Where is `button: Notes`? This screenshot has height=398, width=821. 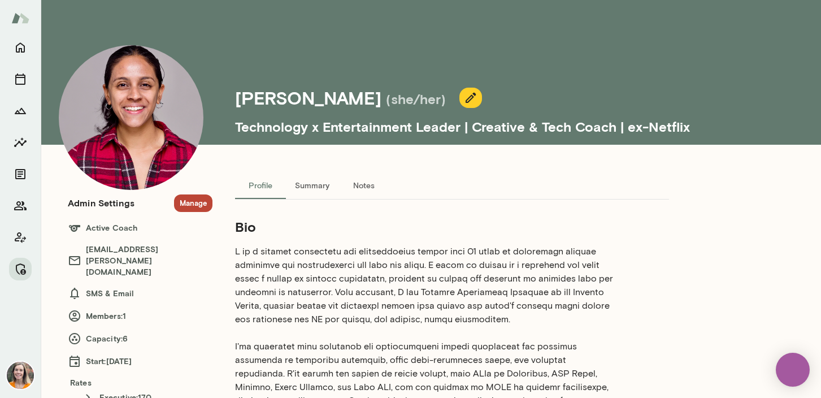
button: Notes is located at coordinates (364, 185).